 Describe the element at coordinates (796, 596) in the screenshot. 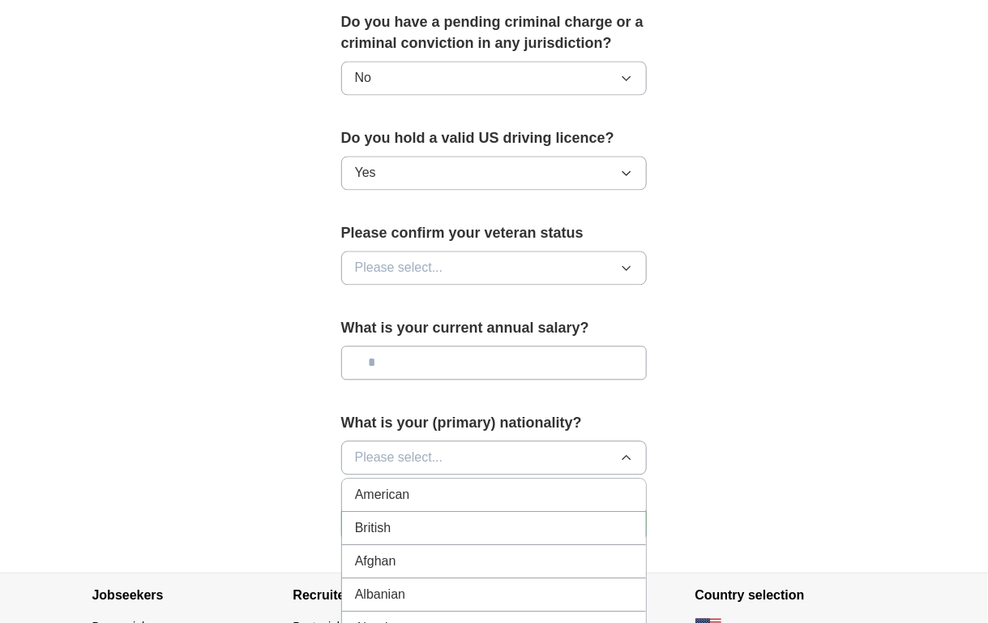

I see `h4: Country selection` at that location.